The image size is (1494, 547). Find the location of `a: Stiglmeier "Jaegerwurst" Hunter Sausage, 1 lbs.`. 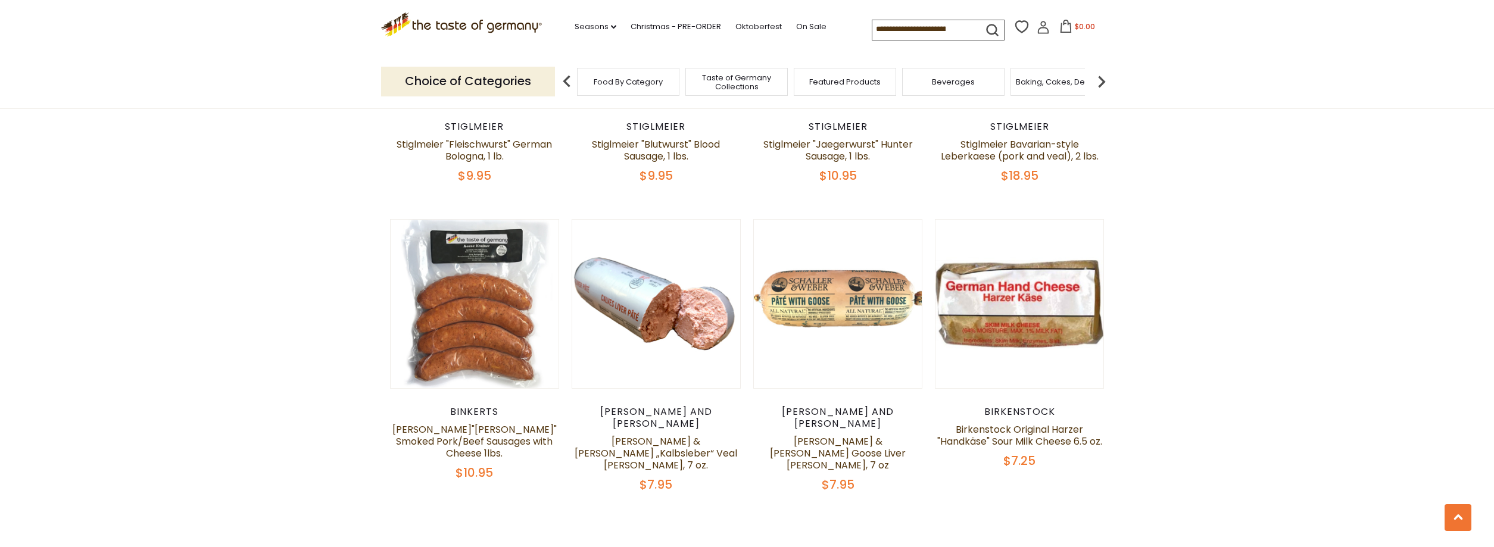

a: Stiglmeier "Jaegerwurst" Hunter Sausage, 1 lbs. is located at coordinates (838, 150).